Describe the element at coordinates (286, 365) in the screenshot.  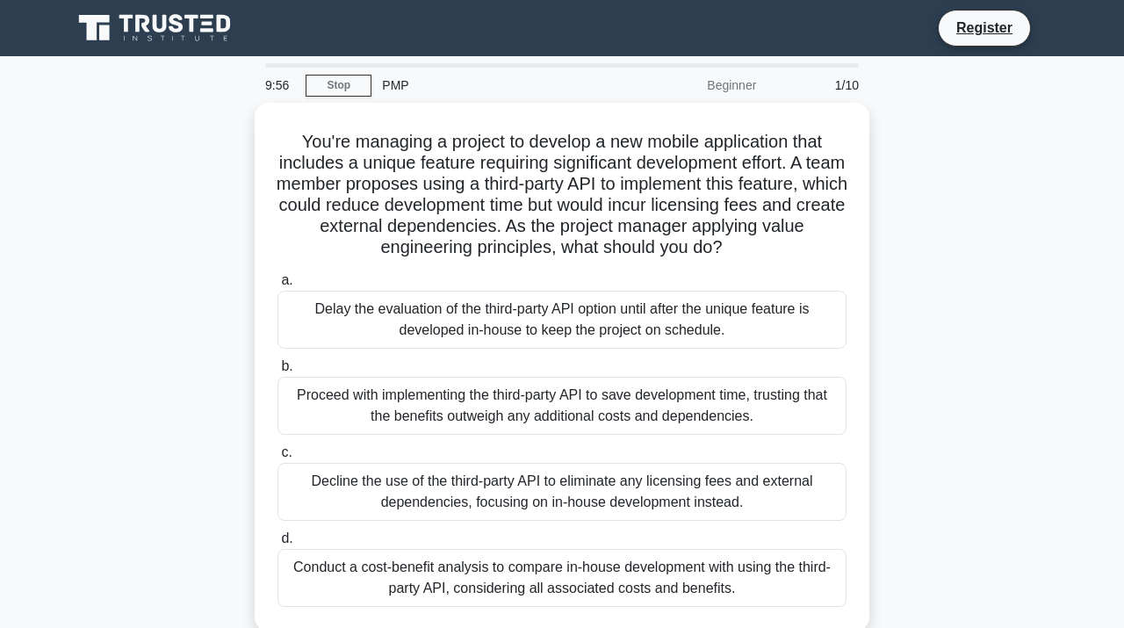
I see `span: b.` at that location.